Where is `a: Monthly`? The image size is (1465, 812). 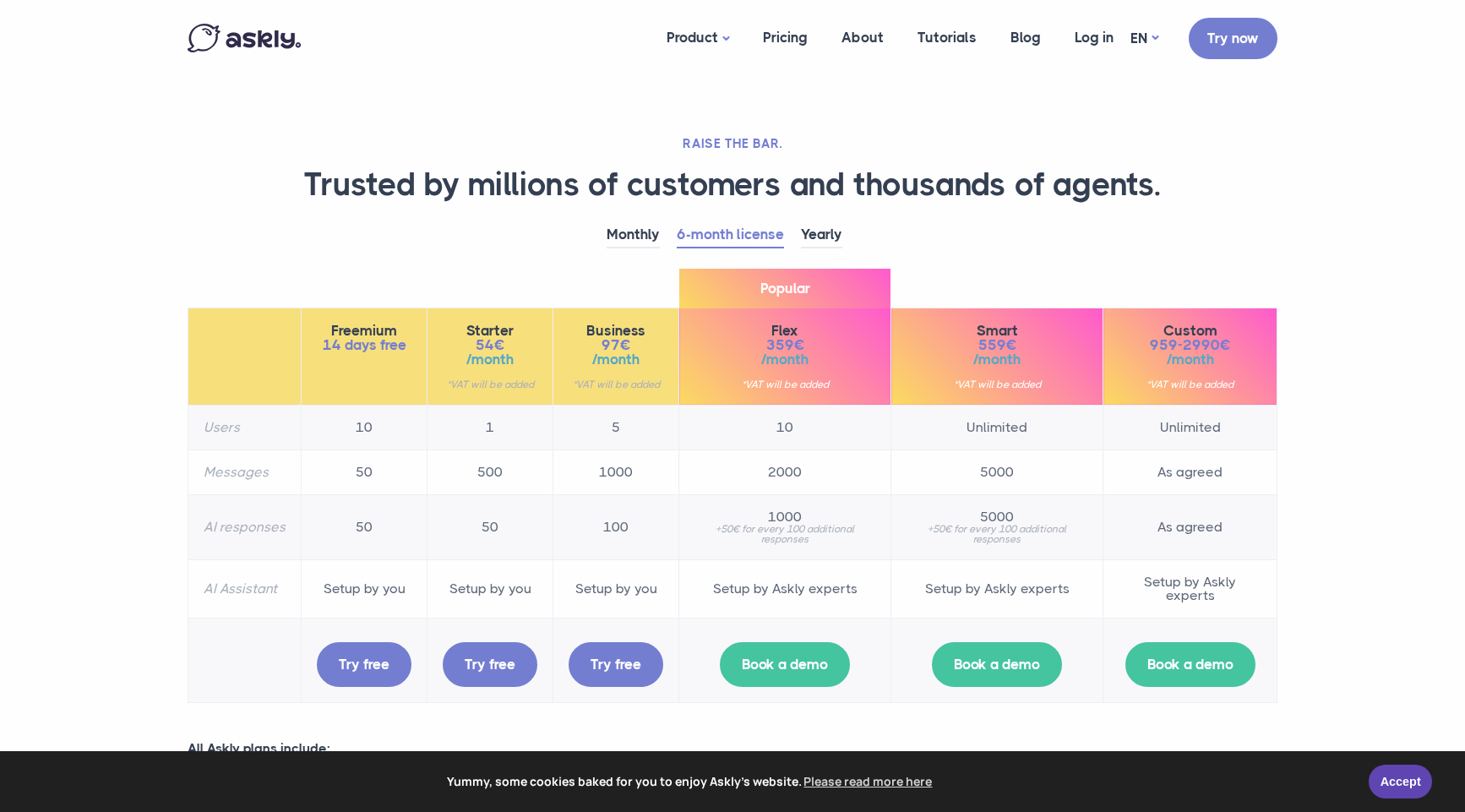
a: Monthly is located at coordinates (633, 235).